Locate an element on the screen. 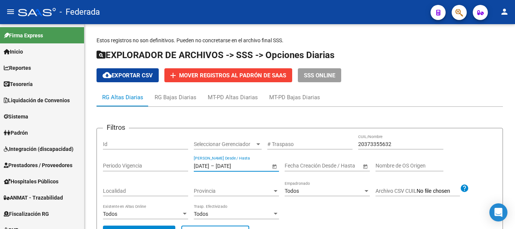 This screenshot has height=229, width=515. span: Reportes is located at coordinates (17, 68).